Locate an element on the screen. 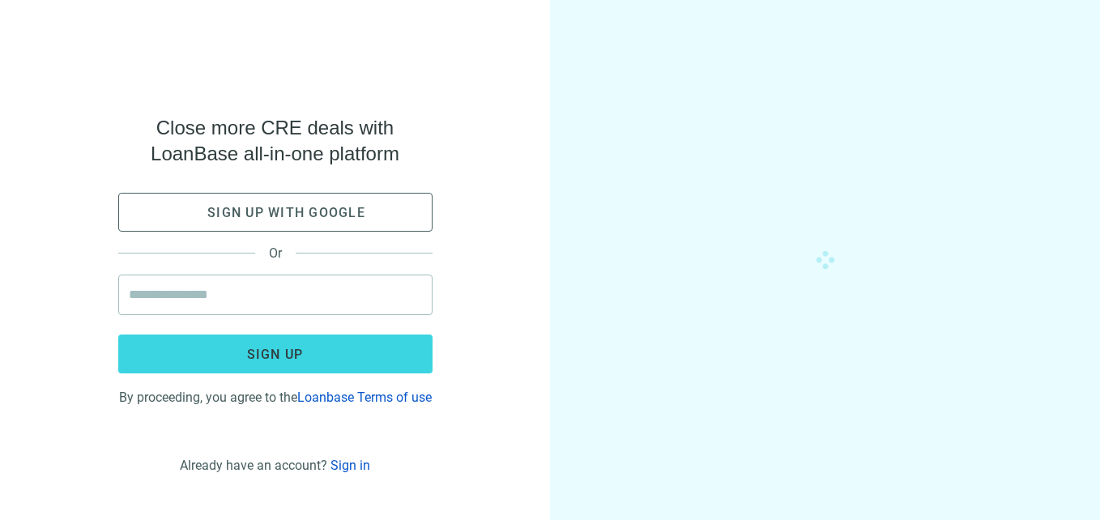 The image size is (1100, 520). div: By proceeding, you agree to the is located at coordinates (275, 395).